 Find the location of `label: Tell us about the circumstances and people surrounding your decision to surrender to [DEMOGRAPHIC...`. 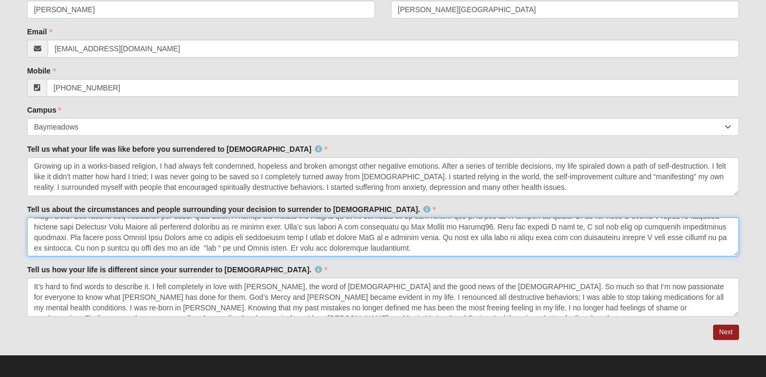

label: Tell us about the circumstances and people surrounding your decision to surrender to [DEMOGRAPHIC... is located at coordinates (231, 210).